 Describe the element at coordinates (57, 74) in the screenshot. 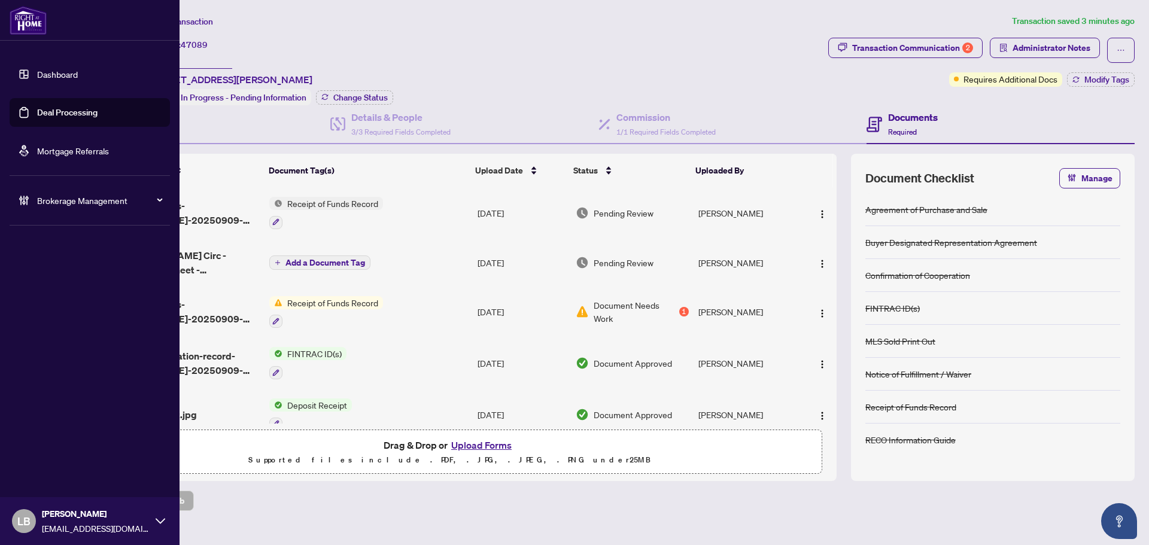

I see `a: Dashboard` at that location.